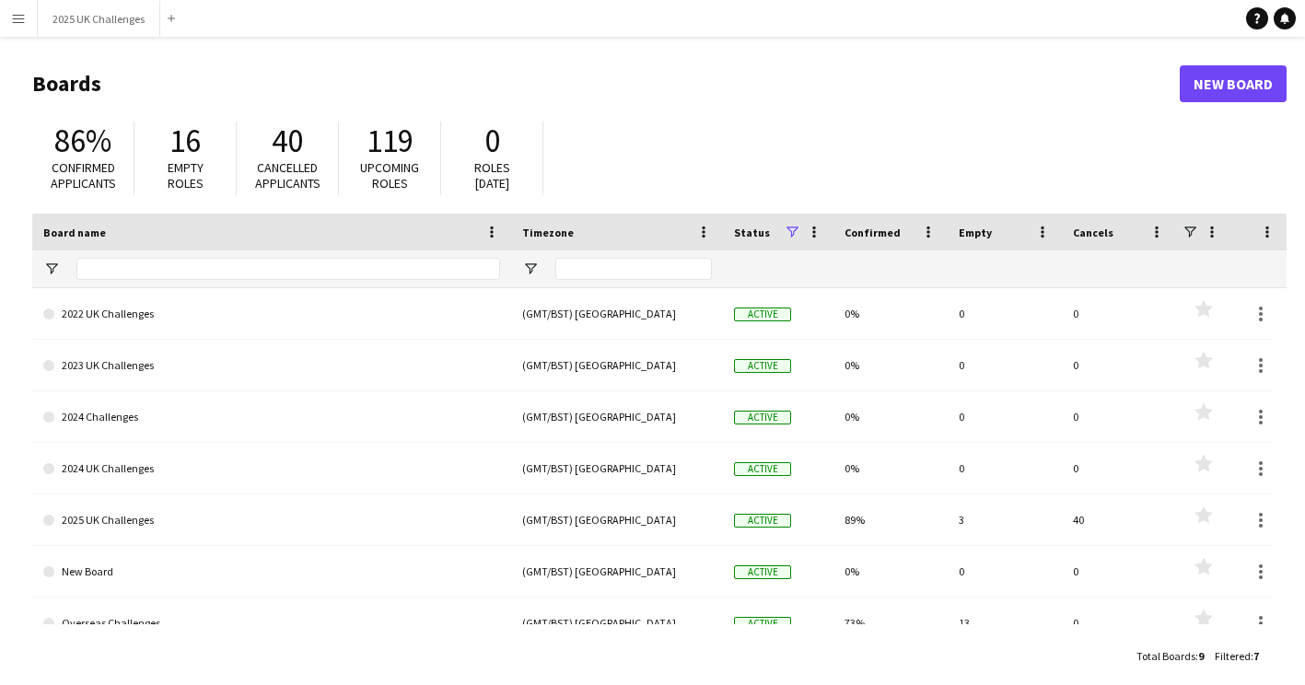  I want to click on span: Filtered, so click(1232, 656).